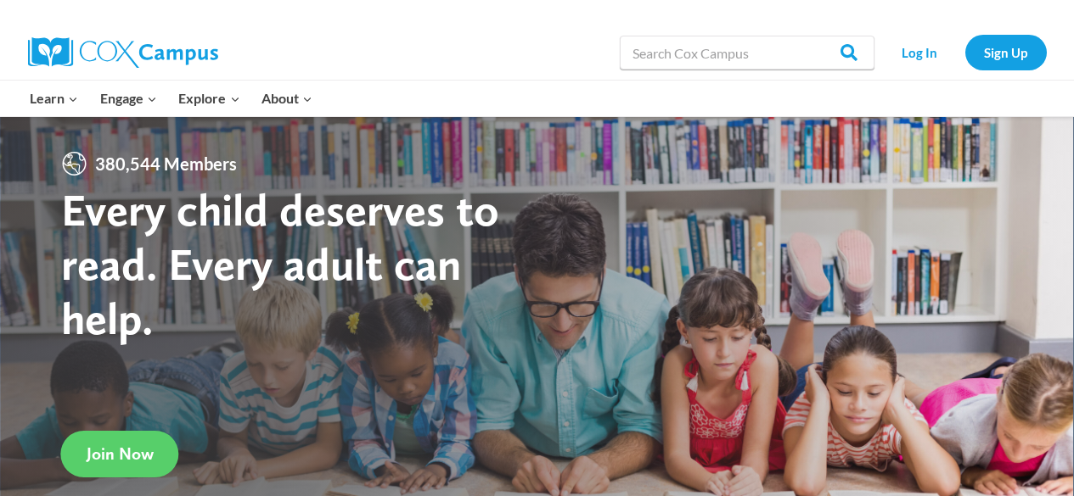 This screenshot has height=496, width=1074. I want to click on nav: Secondary Navigation, so click(964, 52).